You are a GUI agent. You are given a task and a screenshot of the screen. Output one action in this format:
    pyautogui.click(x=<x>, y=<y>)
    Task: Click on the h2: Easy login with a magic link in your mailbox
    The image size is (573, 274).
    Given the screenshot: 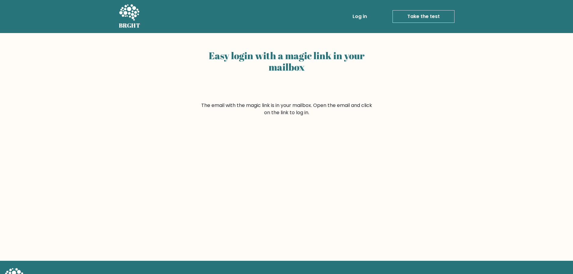 What is the action you would take?
    pyautogui.click(x=287, y=61)
    